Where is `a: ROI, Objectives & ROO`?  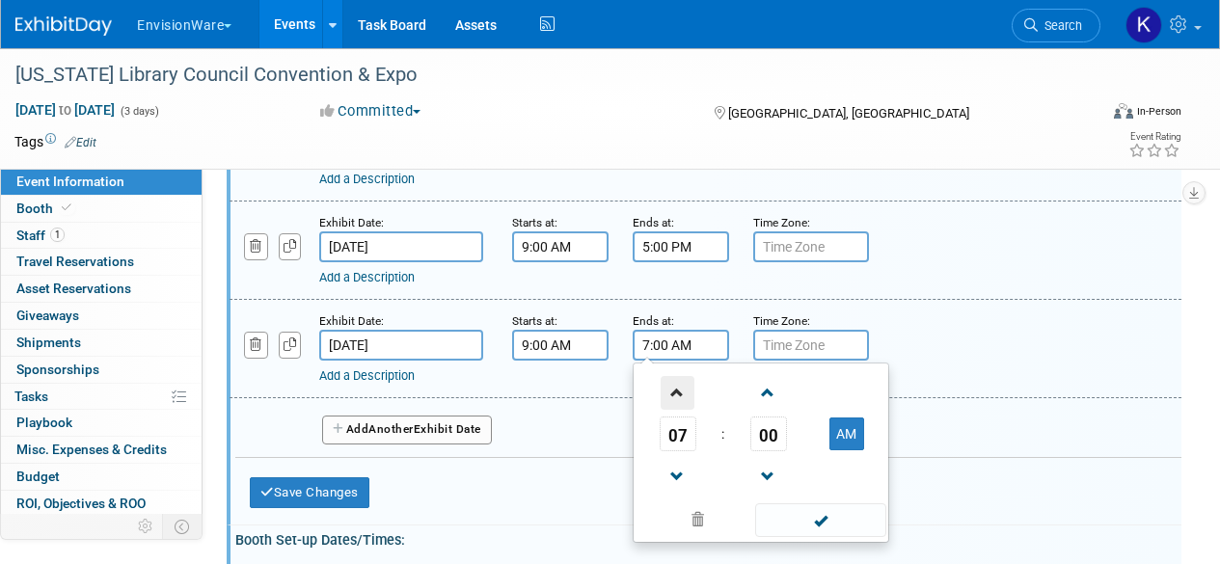
a: ROI, Objectives & ROO is located at coordinates (101, 504).